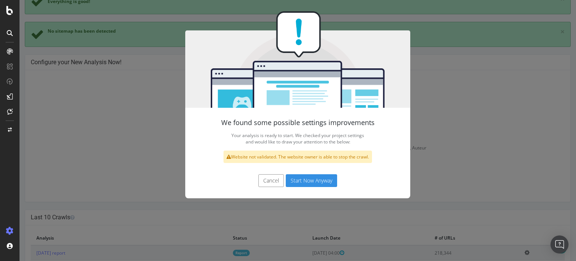 The height and width of the screenshot is (261, 576). What do you see at coordinates (560, 244) in the screenshot?
I see `div: Open Intercom Messenger` at bounding box center [560, 244].